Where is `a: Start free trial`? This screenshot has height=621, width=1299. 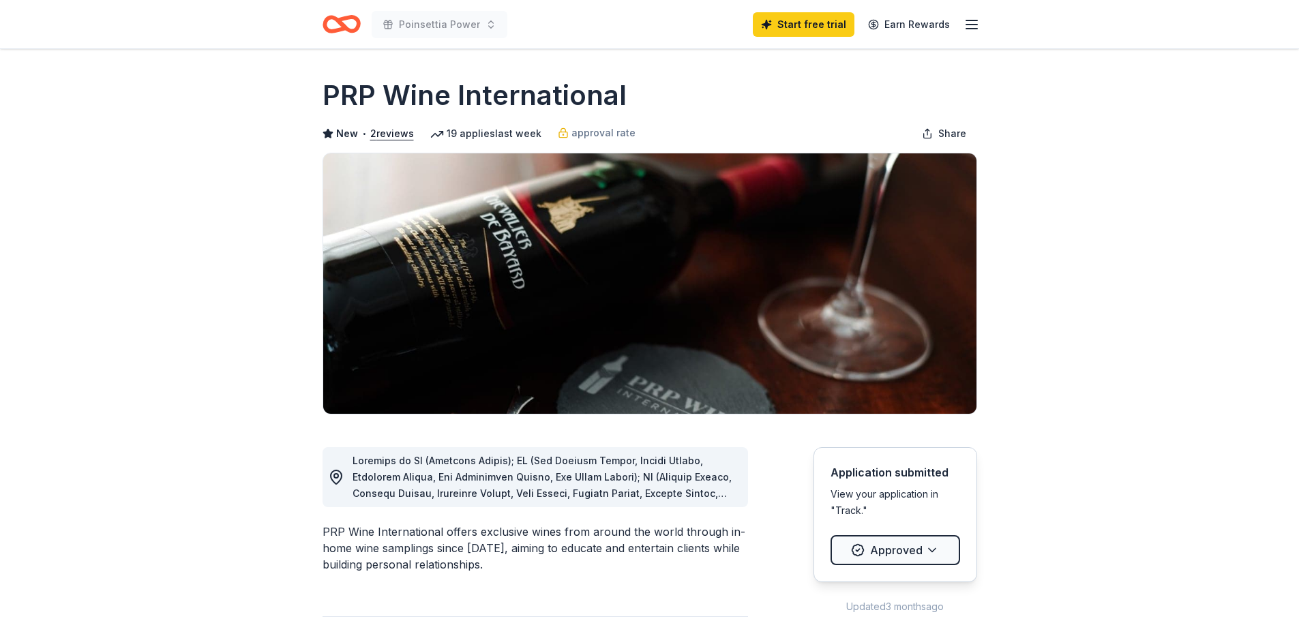 a: Start free trial is located at coordinates (803, 25).